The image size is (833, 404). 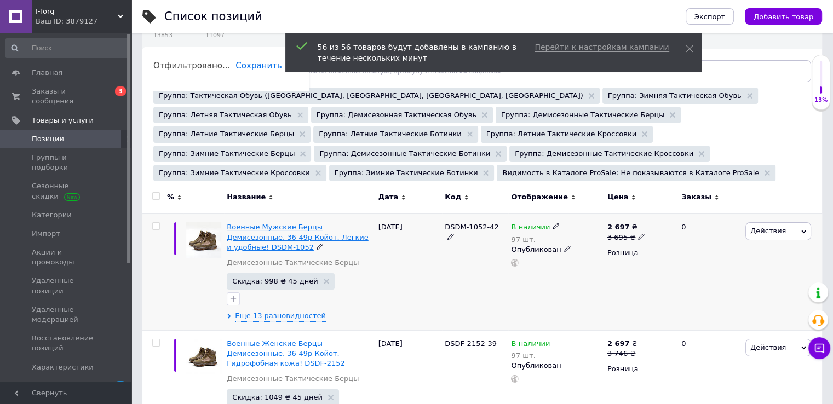 What do you see at coordinates (66, 191) in the screenshot?
I see `span: Сезонные скидки` at bounding box center [66, 191].